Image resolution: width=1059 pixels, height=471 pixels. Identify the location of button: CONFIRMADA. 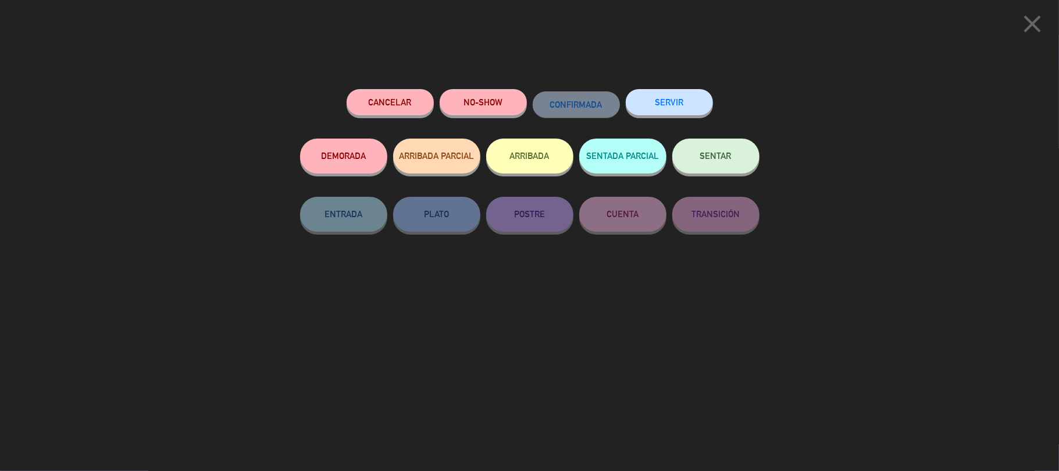
(576, 104).